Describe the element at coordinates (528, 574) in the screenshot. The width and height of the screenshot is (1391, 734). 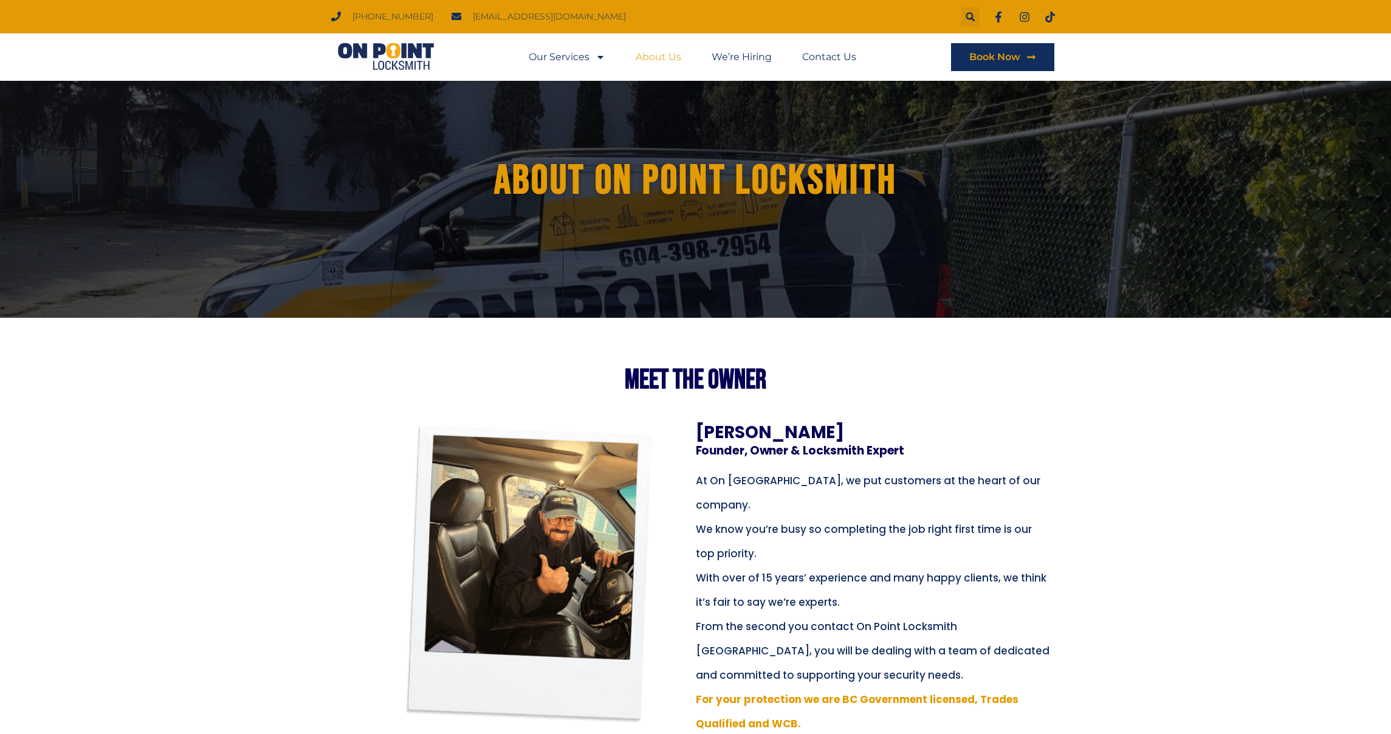
I see `img: About Onpoint Locksmith 1` at that location.